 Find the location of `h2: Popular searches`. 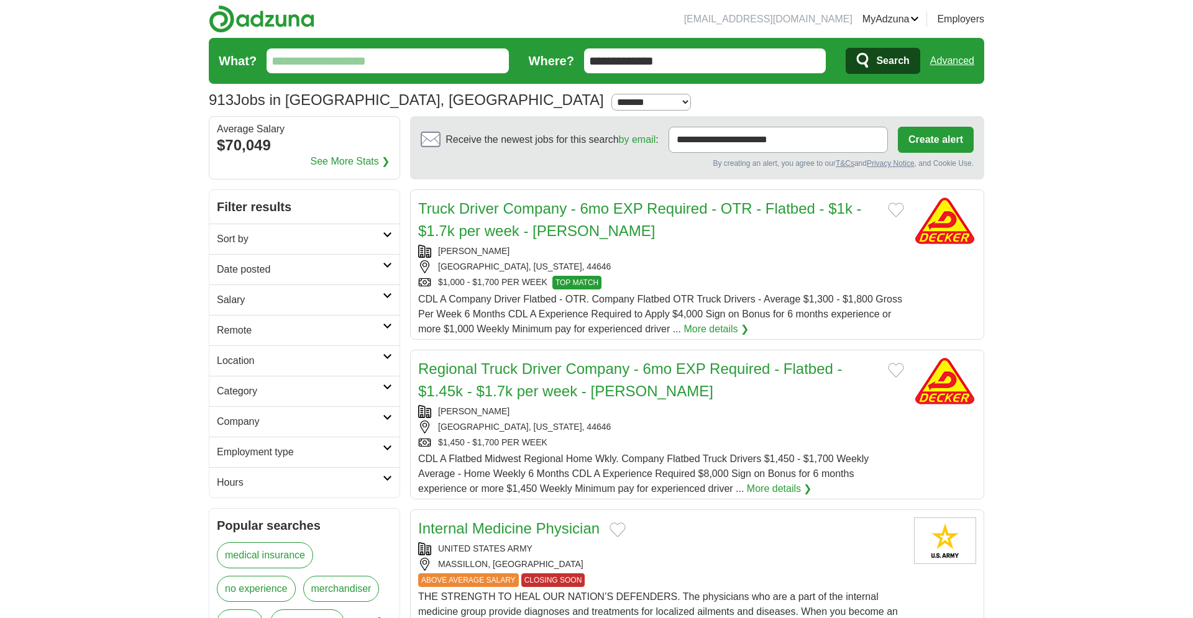

h2: Popular searches is located at coordinates (304, 526).